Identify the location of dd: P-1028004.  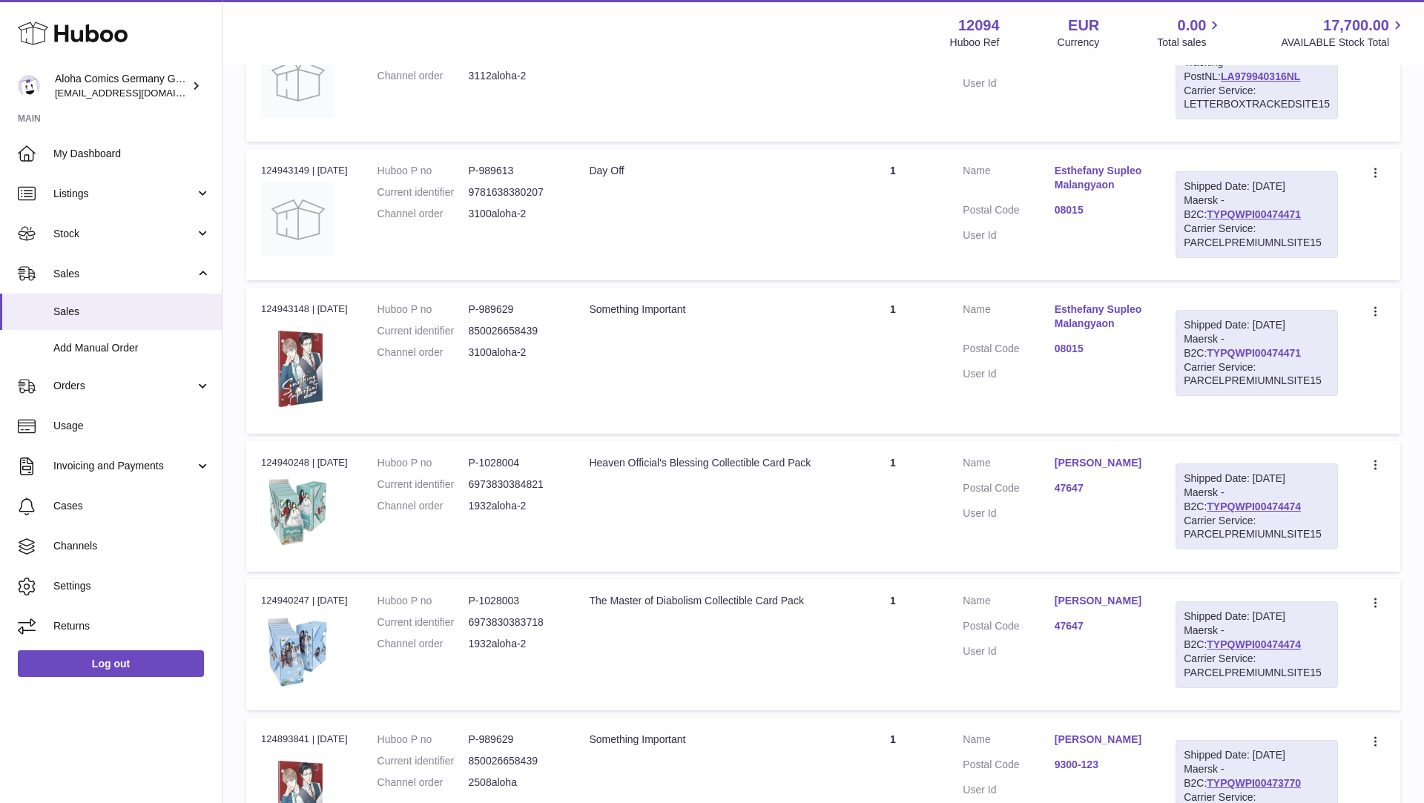
(514, 463).